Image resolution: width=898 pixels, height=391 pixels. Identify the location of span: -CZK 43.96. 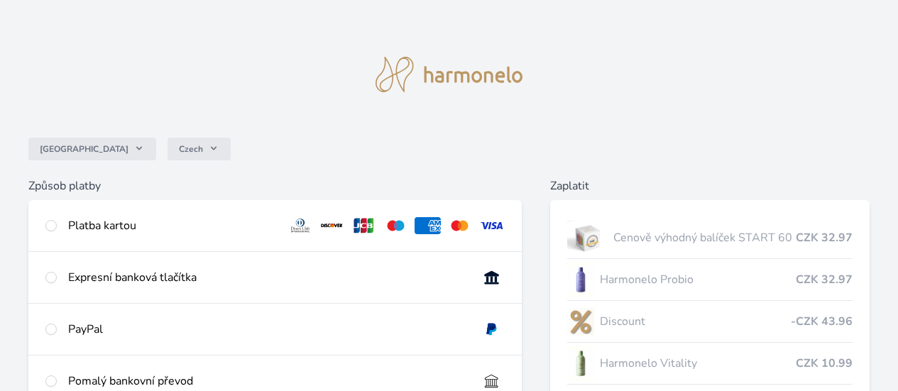
(821, 322).